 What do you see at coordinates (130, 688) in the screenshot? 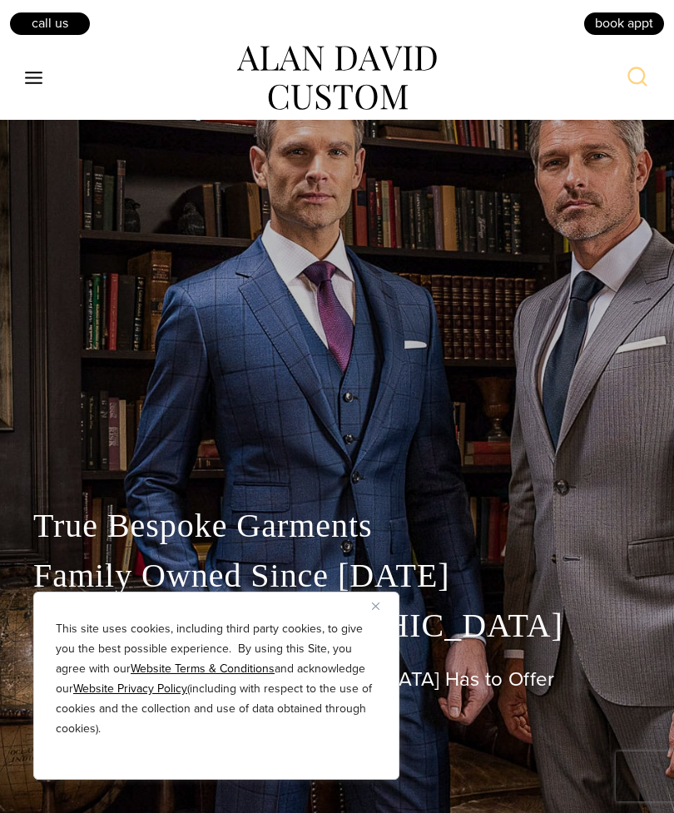
I see `a: Website Privacy Policy` at bounding box center [130, 688].